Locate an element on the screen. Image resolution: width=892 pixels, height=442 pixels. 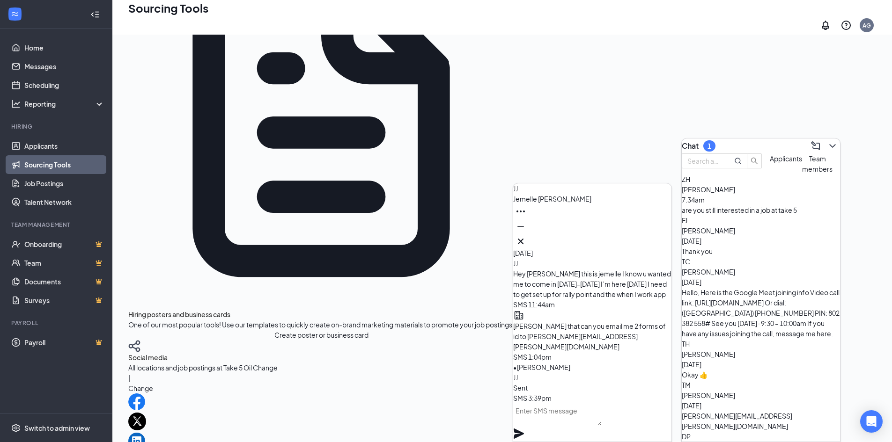
svg: Cross is located at coordinates (521, 242).